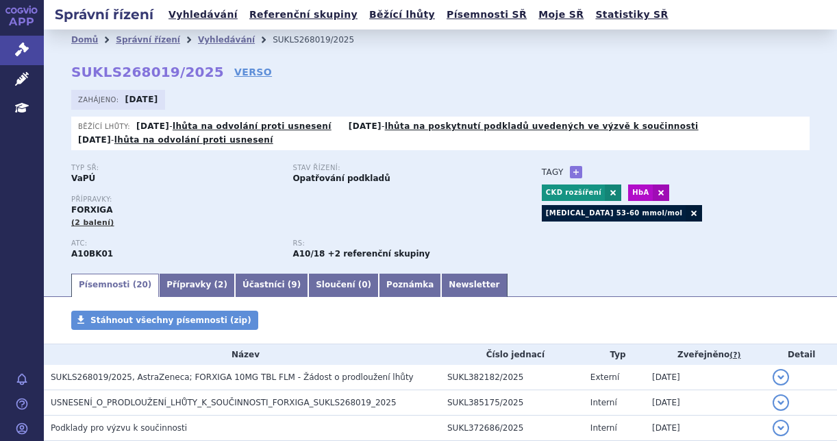 Image resolution: width=837 pixels, height=441 pixels. I want to click on td: SUKL372686/2025, so click(512, 427).